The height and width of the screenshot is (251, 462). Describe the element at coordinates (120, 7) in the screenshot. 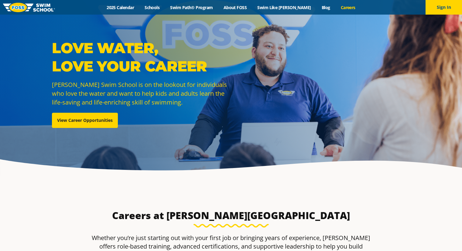

I see `a: 2025 Calendar` at that location.